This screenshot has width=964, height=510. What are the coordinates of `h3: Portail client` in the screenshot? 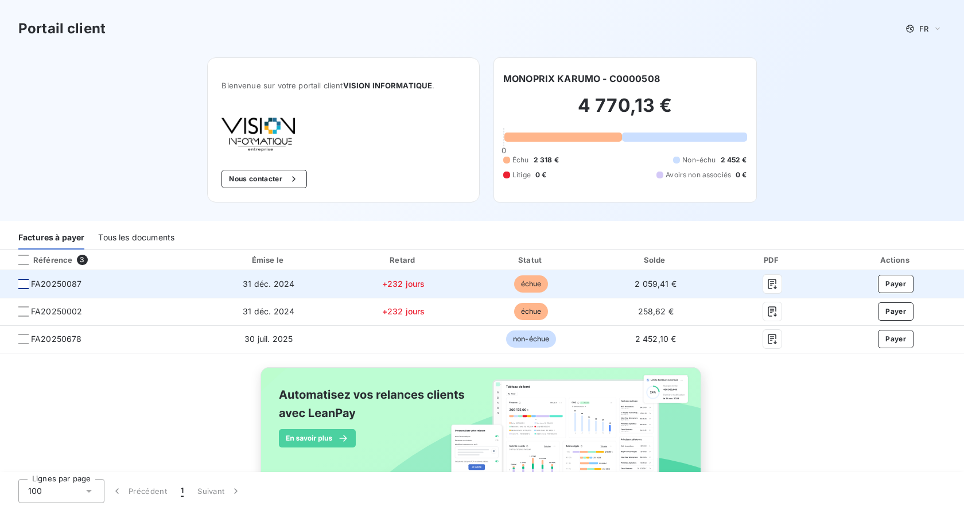 It's located at (62, 29).